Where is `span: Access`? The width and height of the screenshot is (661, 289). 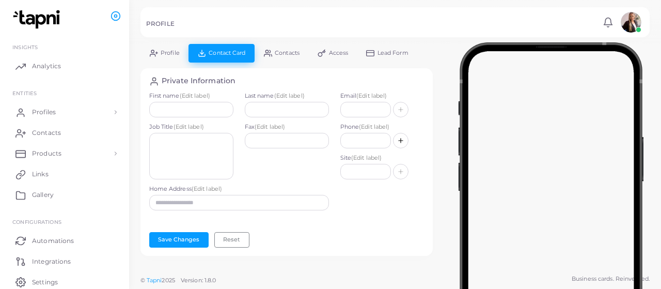
span: Access is located at coordinates (339, 53).